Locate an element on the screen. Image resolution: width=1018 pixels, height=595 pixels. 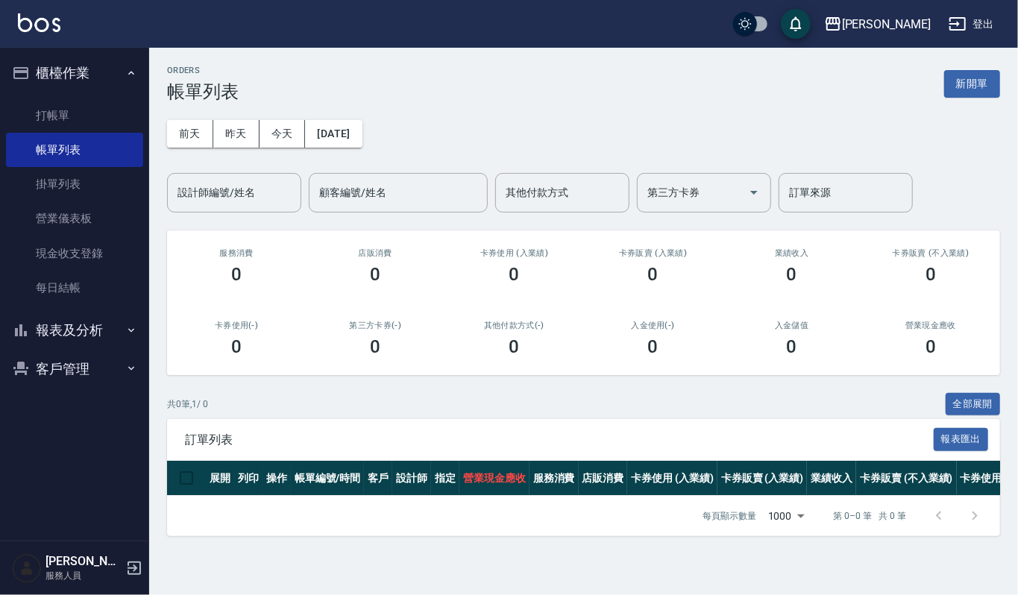
p: 每頁顯示數量 is located at coordinates (729, 516).